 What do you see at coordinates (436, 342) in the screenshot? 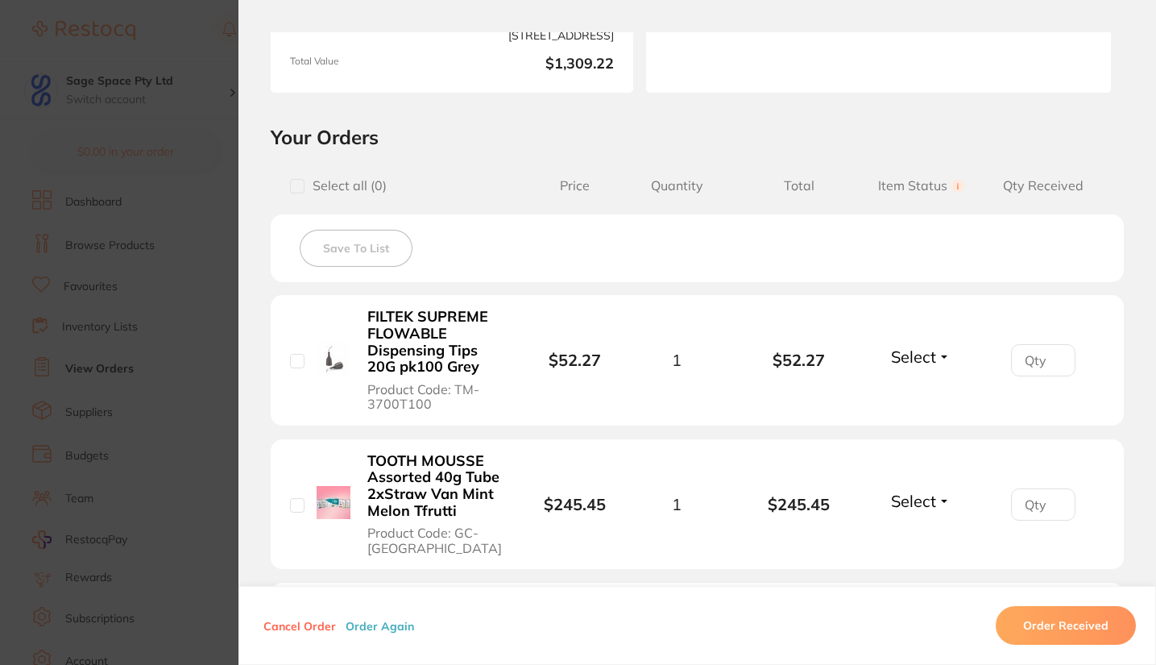
I see `b: FILTEK SUPREME FLOWABLE Dispensing Tips 20G pk100 Grey` at bounding box center [436, 342].